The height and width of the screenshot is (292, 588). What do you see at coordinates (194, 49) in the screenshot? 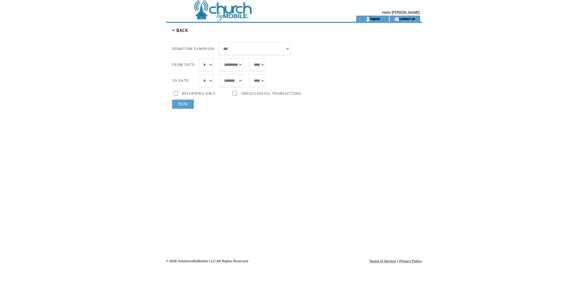
I see `span: DONATION CAMPAIGN:` at bounding box center [194, 49].